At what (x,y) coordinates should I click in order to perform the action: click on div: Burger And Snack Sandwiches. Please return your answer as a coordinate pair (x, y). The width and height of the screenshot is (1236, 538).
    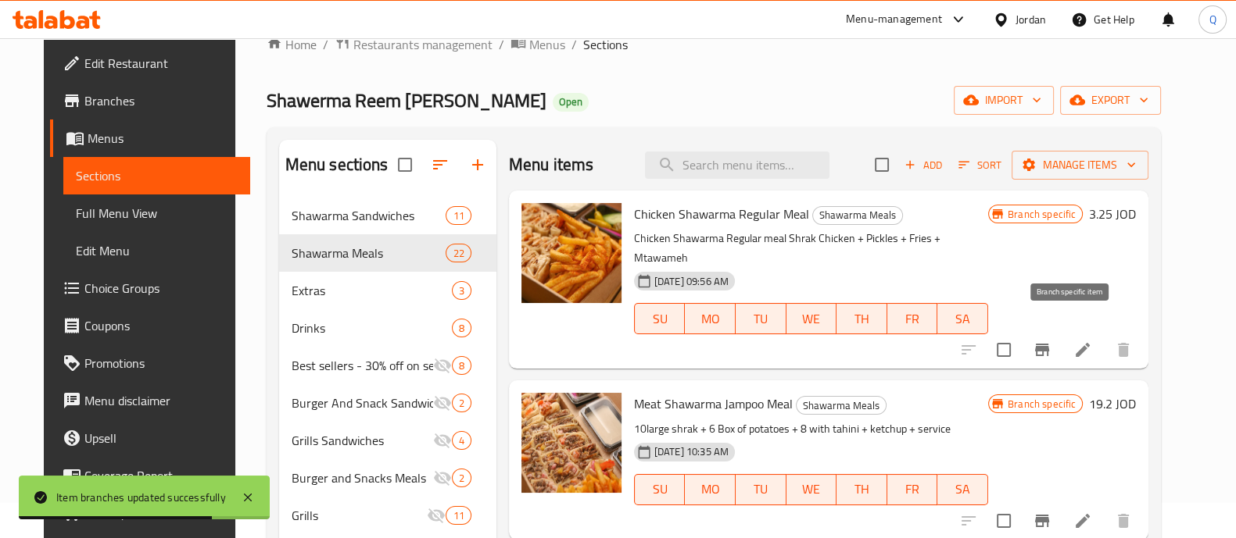
    Looking at the image, I should click on (362, 403).